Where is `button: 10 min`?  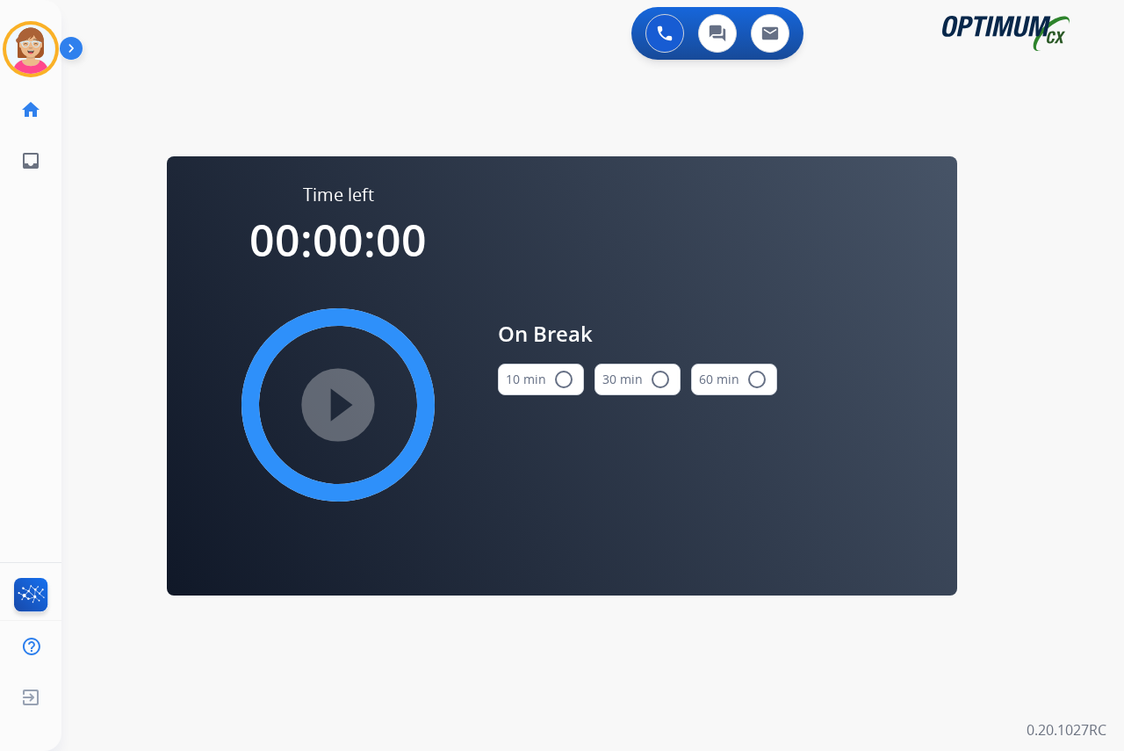
button: 10 min is located at coordinates (541, 379).